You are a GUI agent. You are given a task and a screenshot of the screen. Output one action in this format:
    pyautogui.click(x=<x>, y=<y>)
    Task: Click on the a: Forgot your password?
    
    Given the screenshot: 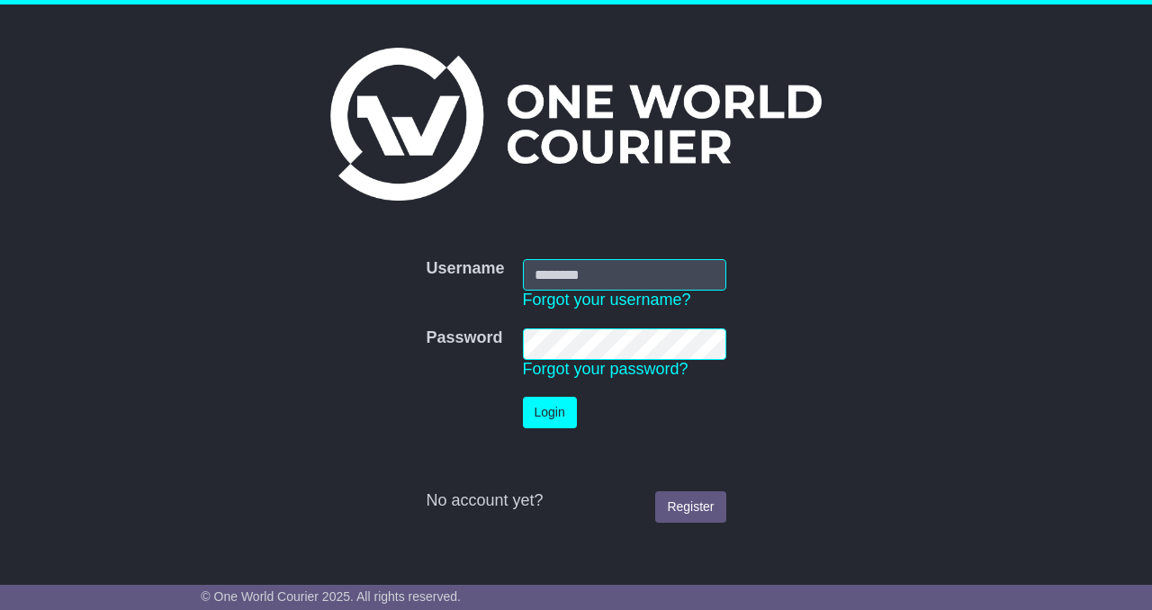 What is the action you would take?
    pyautogui.click(x=606, y=369)
    